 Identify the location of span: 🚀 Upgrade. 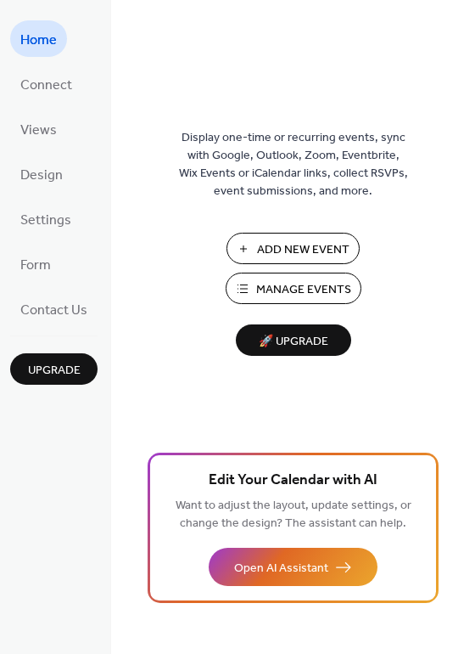
(294, 341).